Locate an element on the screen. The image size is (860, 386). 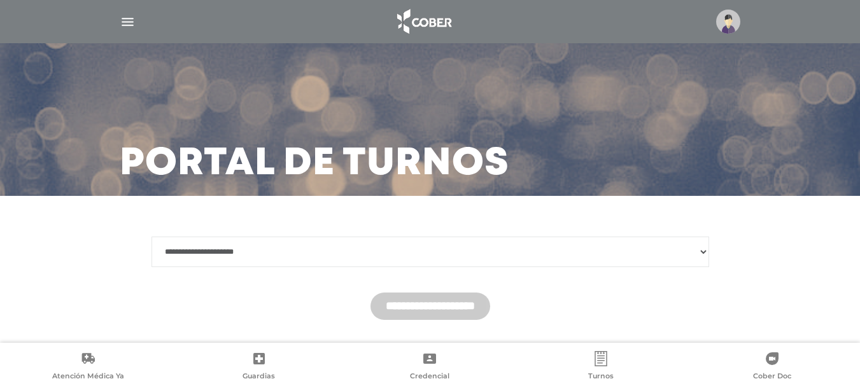
img: Cober_menu-lines-white.svg is located at coordinates (127, 22).